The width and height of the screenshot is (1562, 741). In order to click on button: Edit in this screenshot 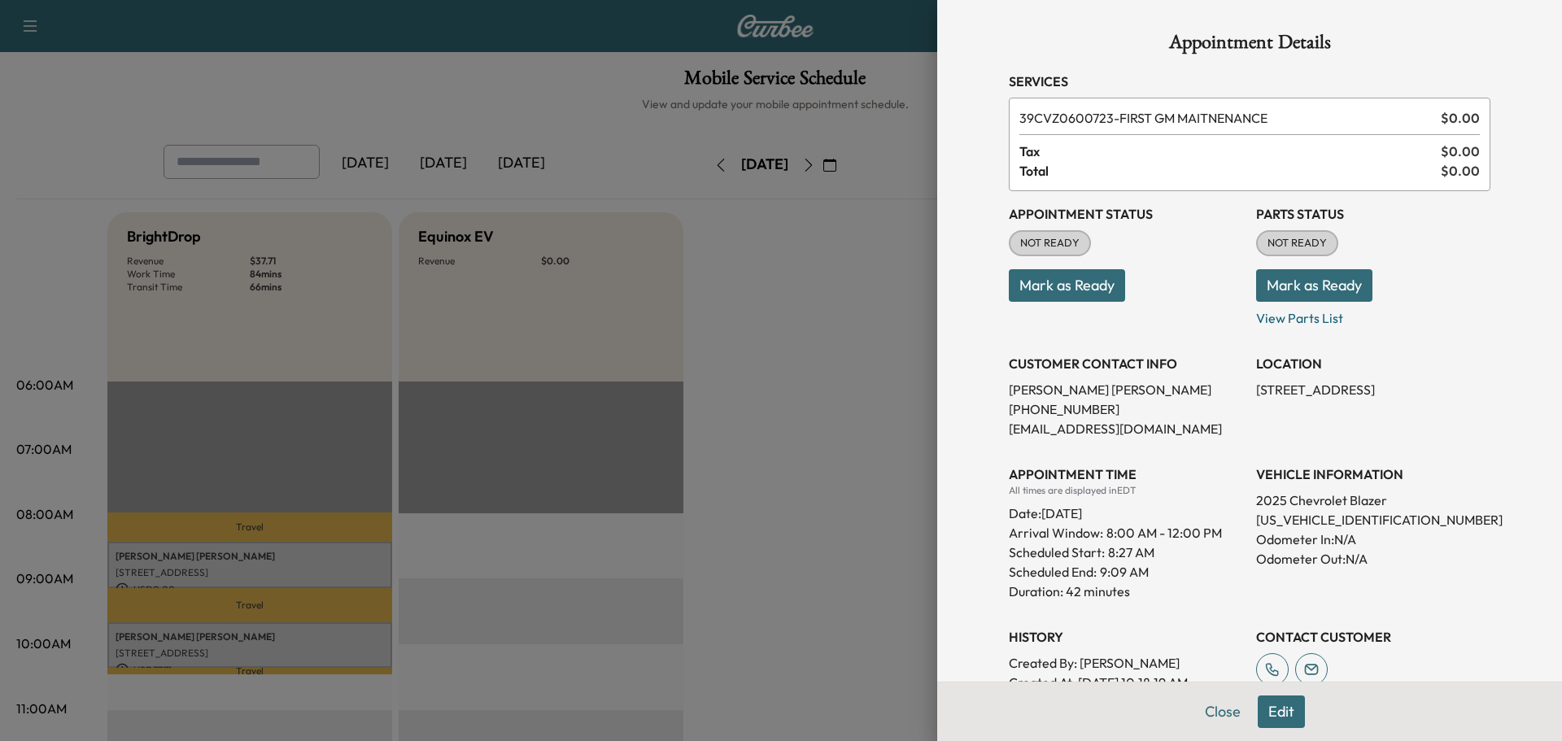, I will do `click(1281, 712)`.